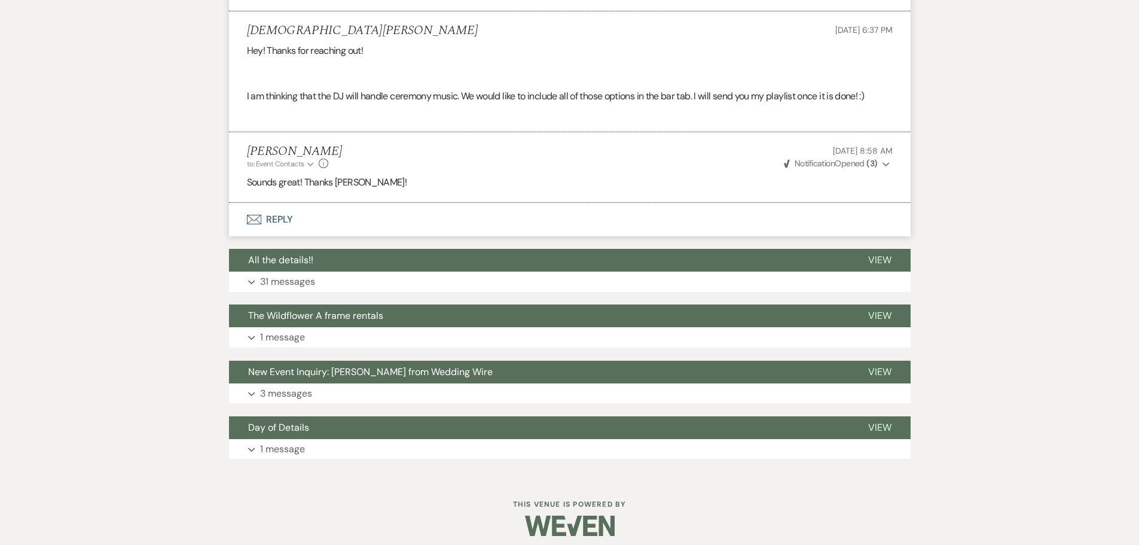 The height and width of the screenshot is (545, 1139). I want to click on span: All the details!!, so click(281, 260).